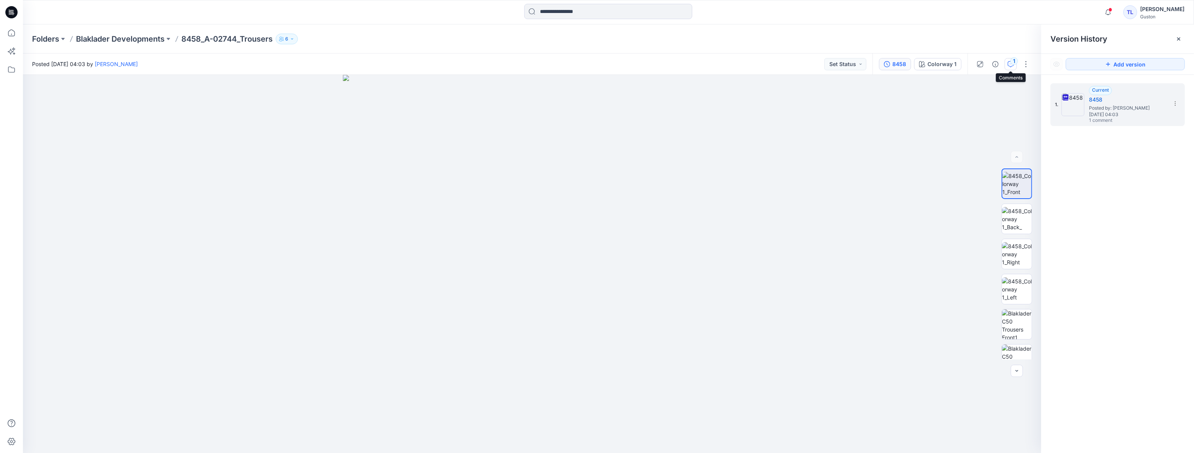 The height and width of the screenshot is (453, 1194). What do you see at coordinates (1128, 108) in the screenshot?
I see `span: Posted by: Kavindu Ramanayake` at bounding box center [1128, 108].